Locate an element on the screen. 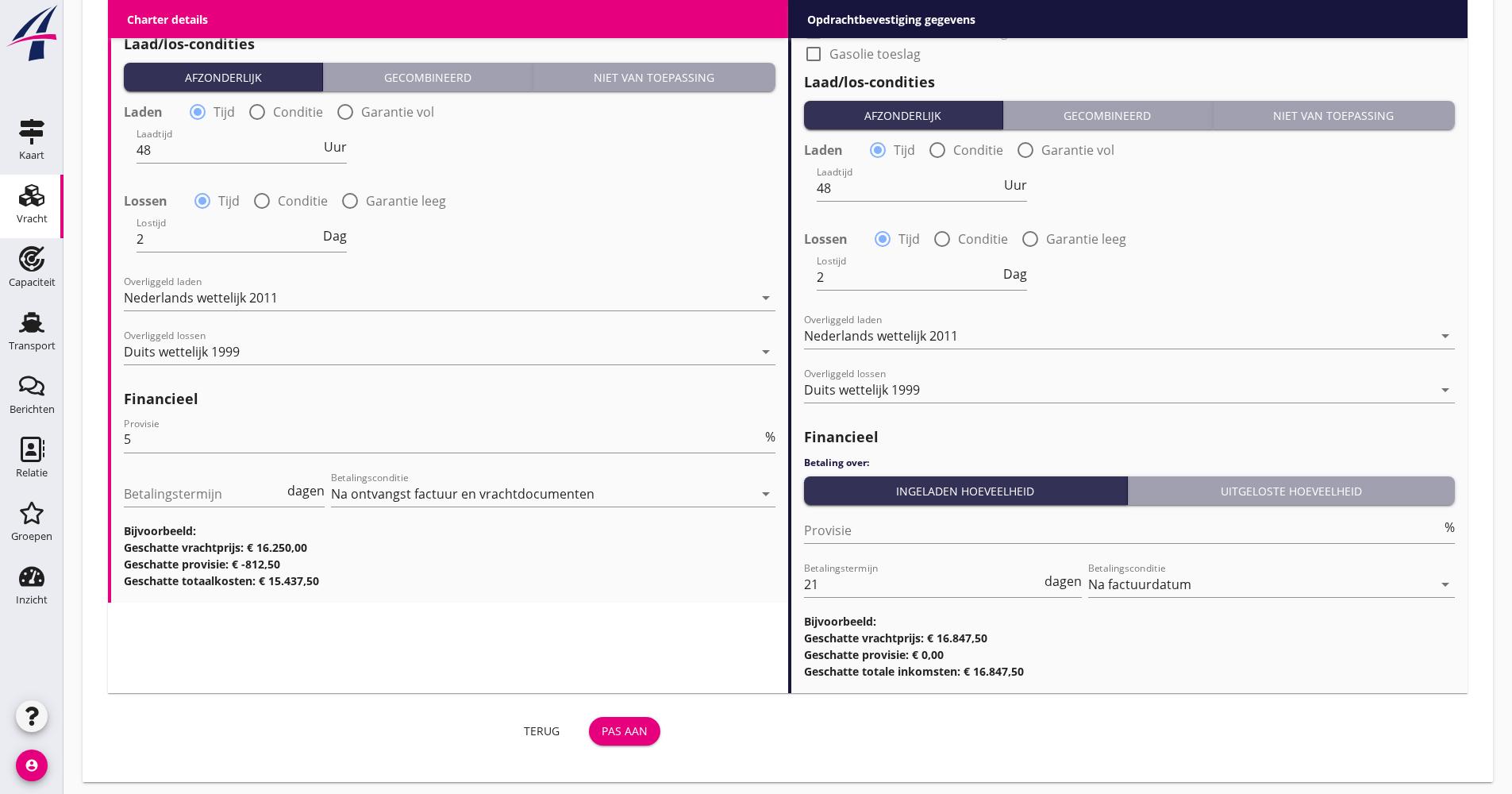 The image size is (1512, 794). div: Groepen is located at coordinates (32, 535).